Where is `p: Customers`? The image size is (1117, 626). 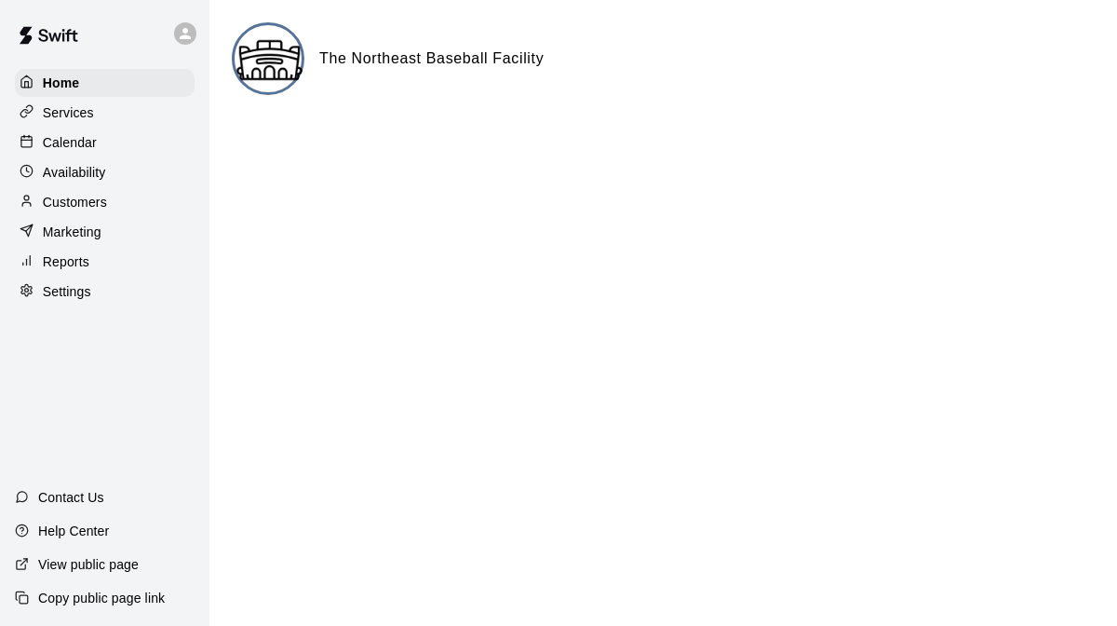 p: Customers is located at coordinates (74, 202).